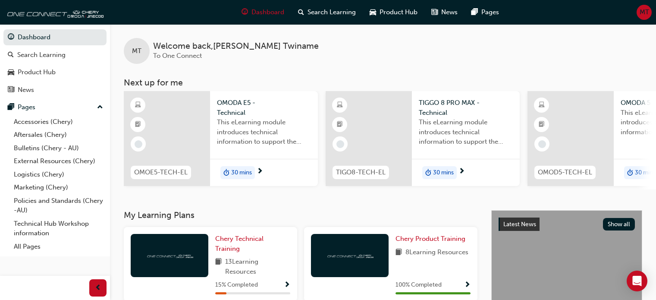  I want to click on a: oneconnect, so click(54, 12).